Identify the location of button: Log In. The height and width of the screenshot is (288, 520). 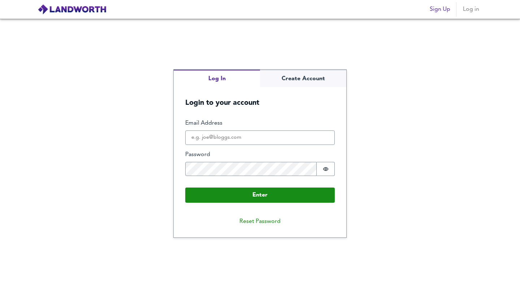
(217, 78).